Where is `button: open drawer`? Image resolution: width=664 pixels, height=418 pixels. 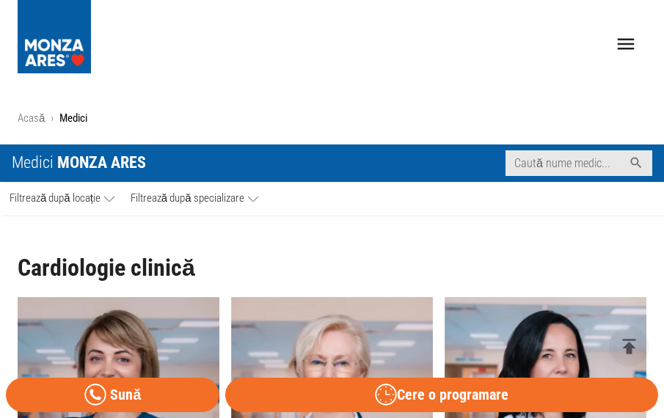
button: open drawer is located at coordinates (626, 44).